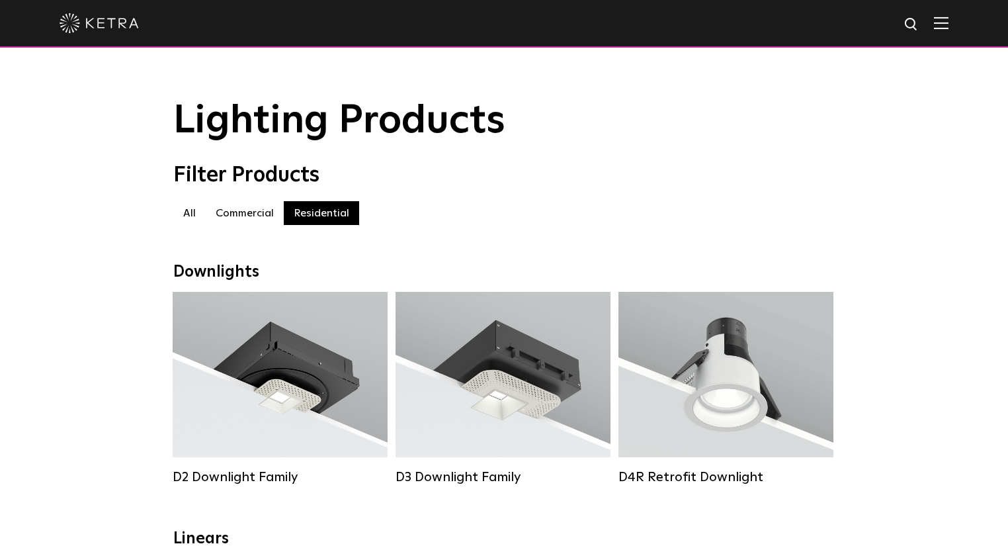 This screenshot has width=1008, height=546. I want to click on label: Commercial, so click(245, 213).